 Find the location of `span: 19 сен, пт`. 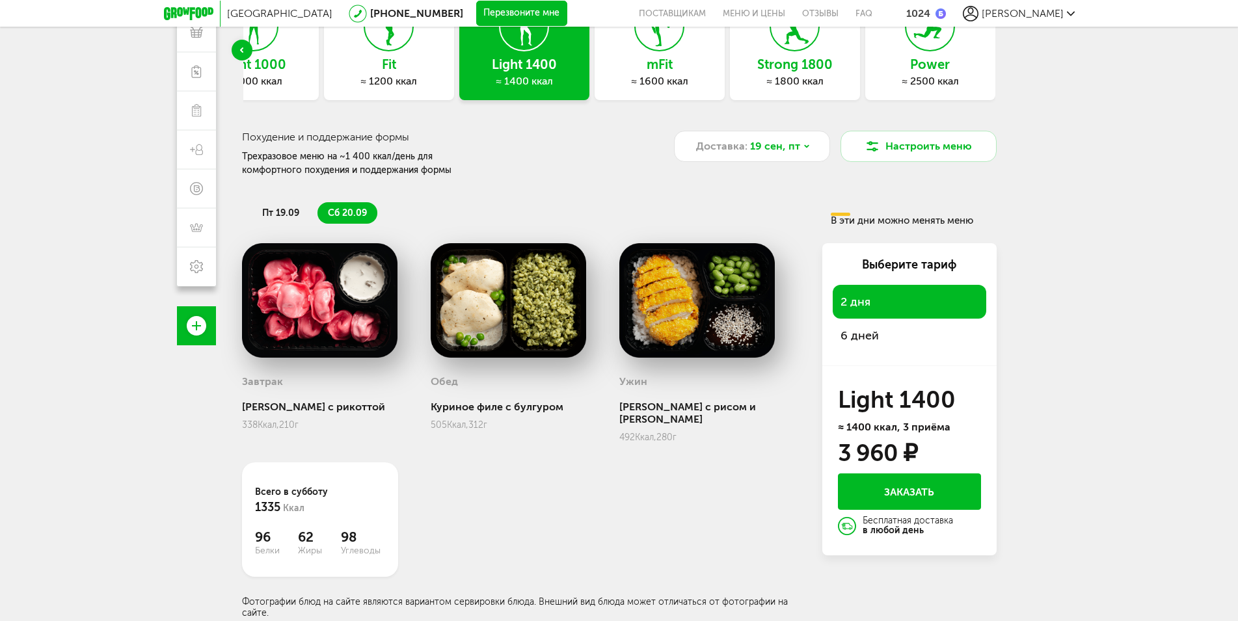

span: 19 сен, пт is located at coordinates (775, 146).